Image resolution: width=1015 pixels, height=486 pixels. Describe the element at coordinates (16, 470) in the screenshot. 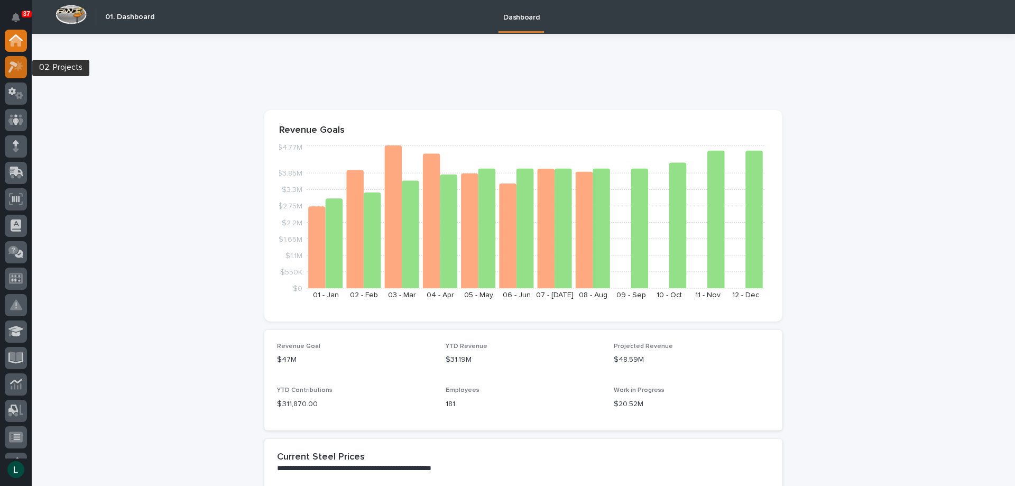

I see `button: users-avatar` at that location.